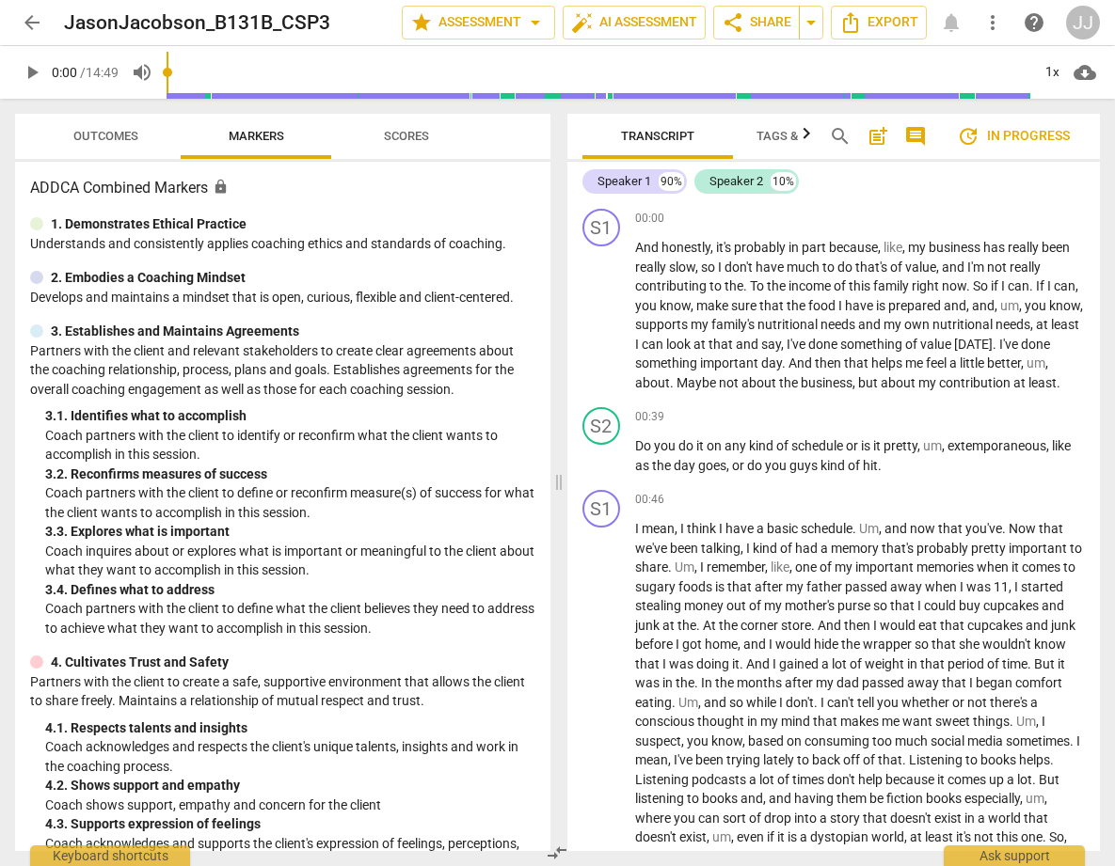 This screenshot has width=1115, height=866. I want to click on span: Clip a bookmark, so click(128, 134).